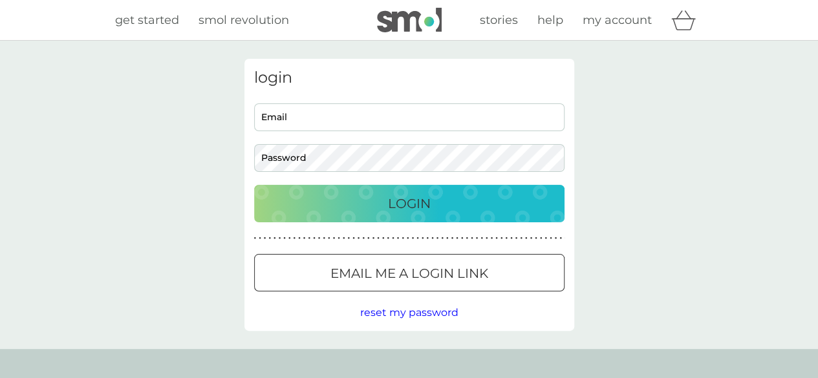 The image size is (818, 378). What do you see at coordinates (409, 78) in the screenshot?
I see `h3: login` at bounding box center [409, 78].